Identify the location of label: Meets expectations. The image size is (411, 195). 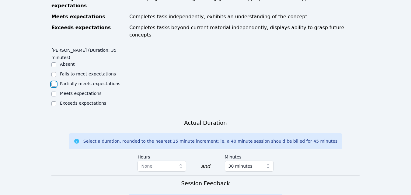
(81, 93).